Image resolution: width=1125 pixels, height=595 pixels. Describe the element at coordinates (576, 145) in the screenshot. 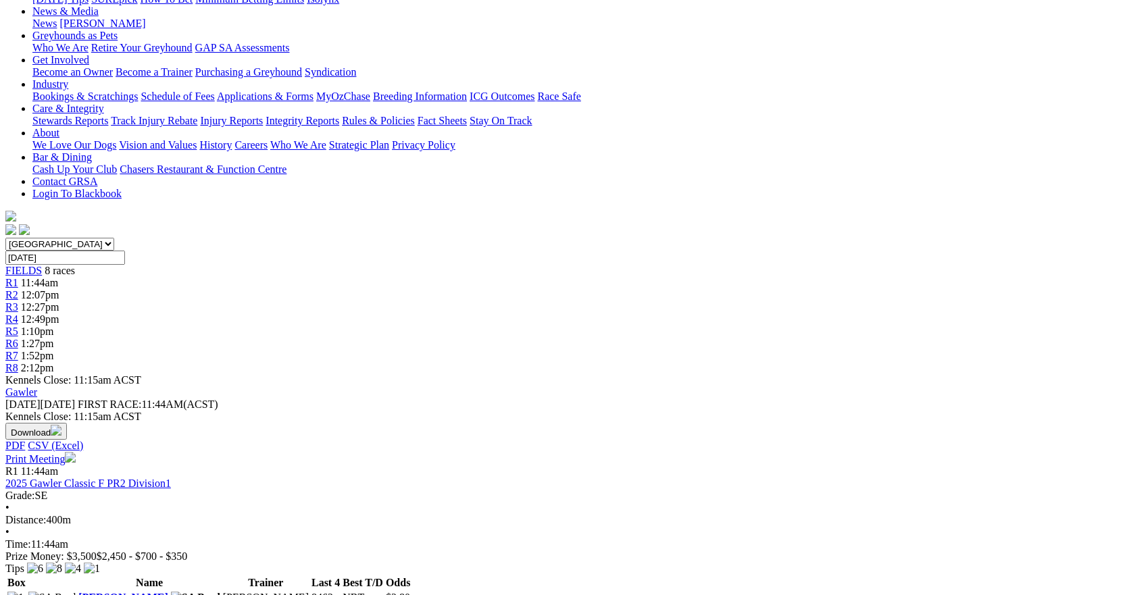

I see `div: About` at that location.